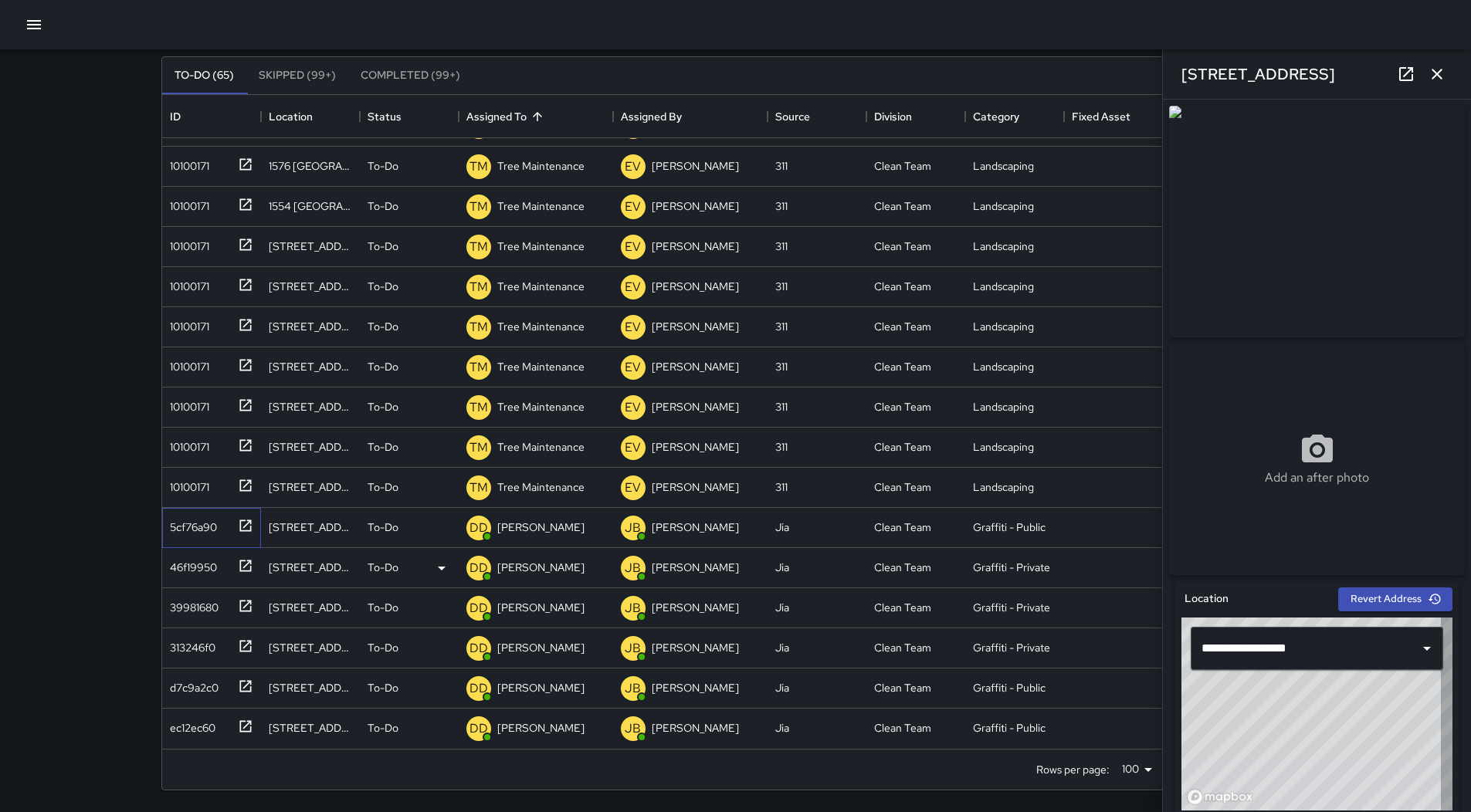  I want to click on div: 1438 Market Street, so click(311, 488).